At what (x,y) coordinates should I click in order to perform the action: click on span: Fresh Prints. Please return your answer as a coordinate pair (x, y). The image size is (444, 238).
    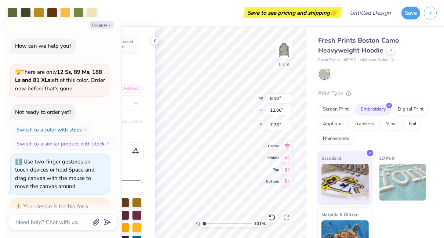
    Looking at the image, I should click on (328, 60).